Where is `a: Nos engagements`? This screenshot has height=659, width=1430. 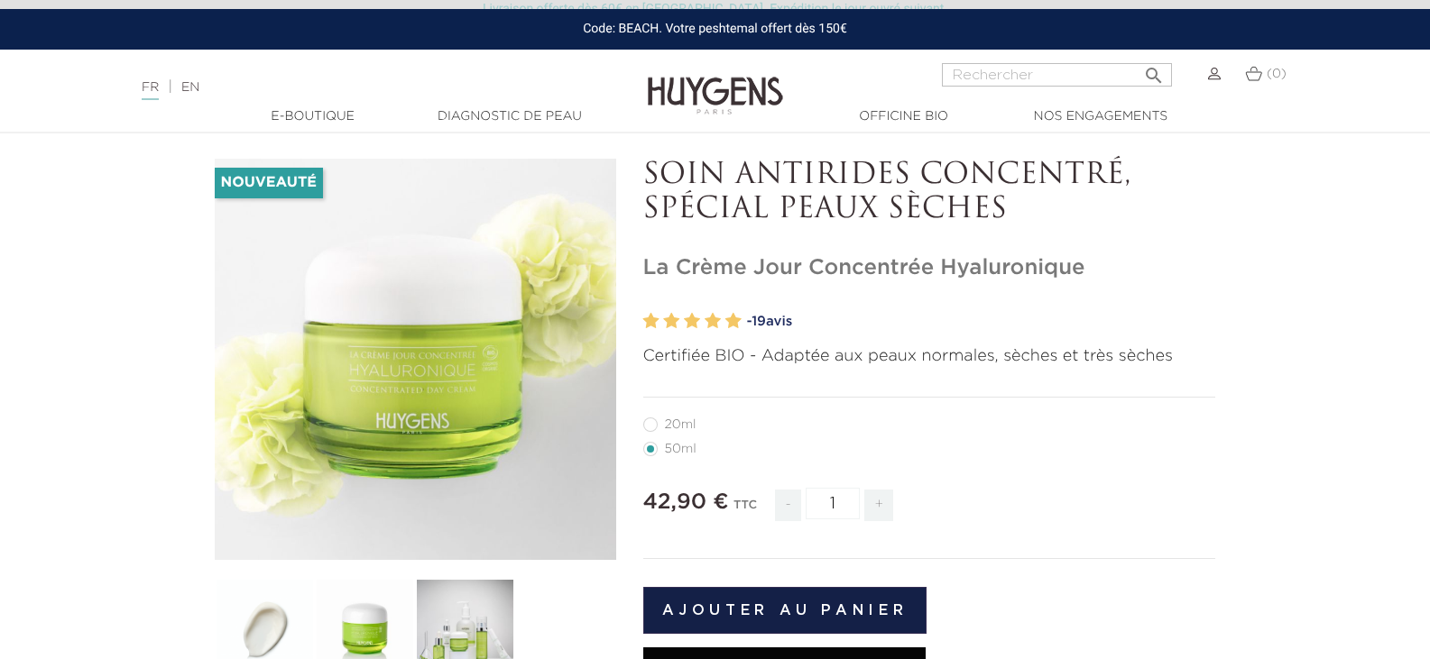
a: Nos engagements is located at coordinates (1101, 116).